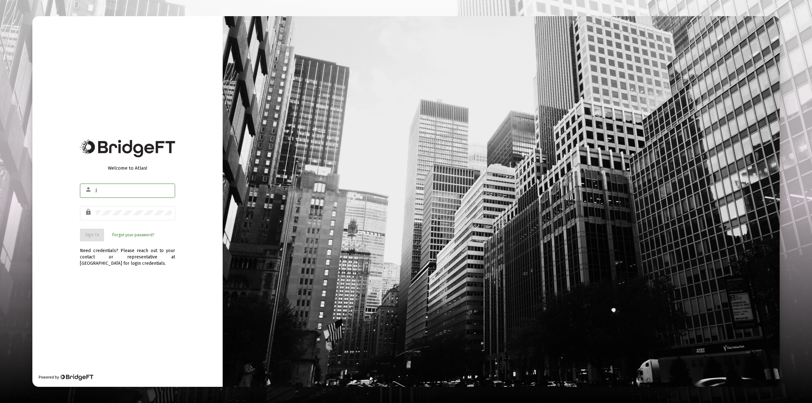 The width and height of the screenshot is (812, 403). I want to click on input: Email or Username, so click(134, 190).